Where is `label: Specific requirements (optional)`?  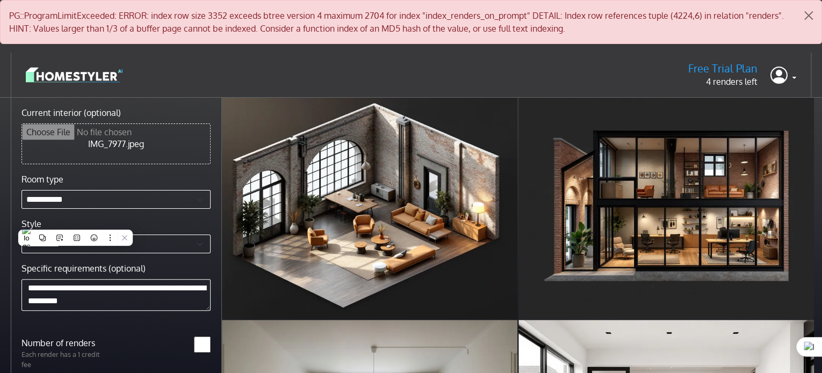
label: Specific requirements (optional) is located at coordinates (83, 269).